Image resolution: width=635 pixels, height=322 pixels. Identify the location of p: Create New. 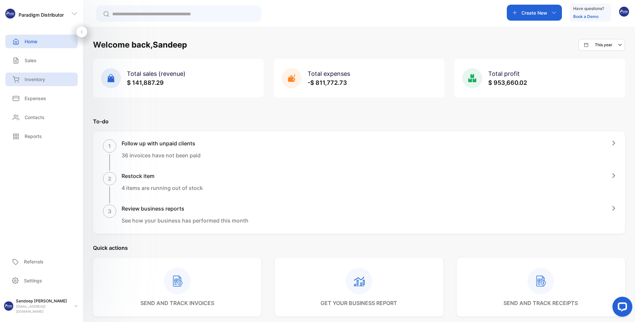
(534, 13).